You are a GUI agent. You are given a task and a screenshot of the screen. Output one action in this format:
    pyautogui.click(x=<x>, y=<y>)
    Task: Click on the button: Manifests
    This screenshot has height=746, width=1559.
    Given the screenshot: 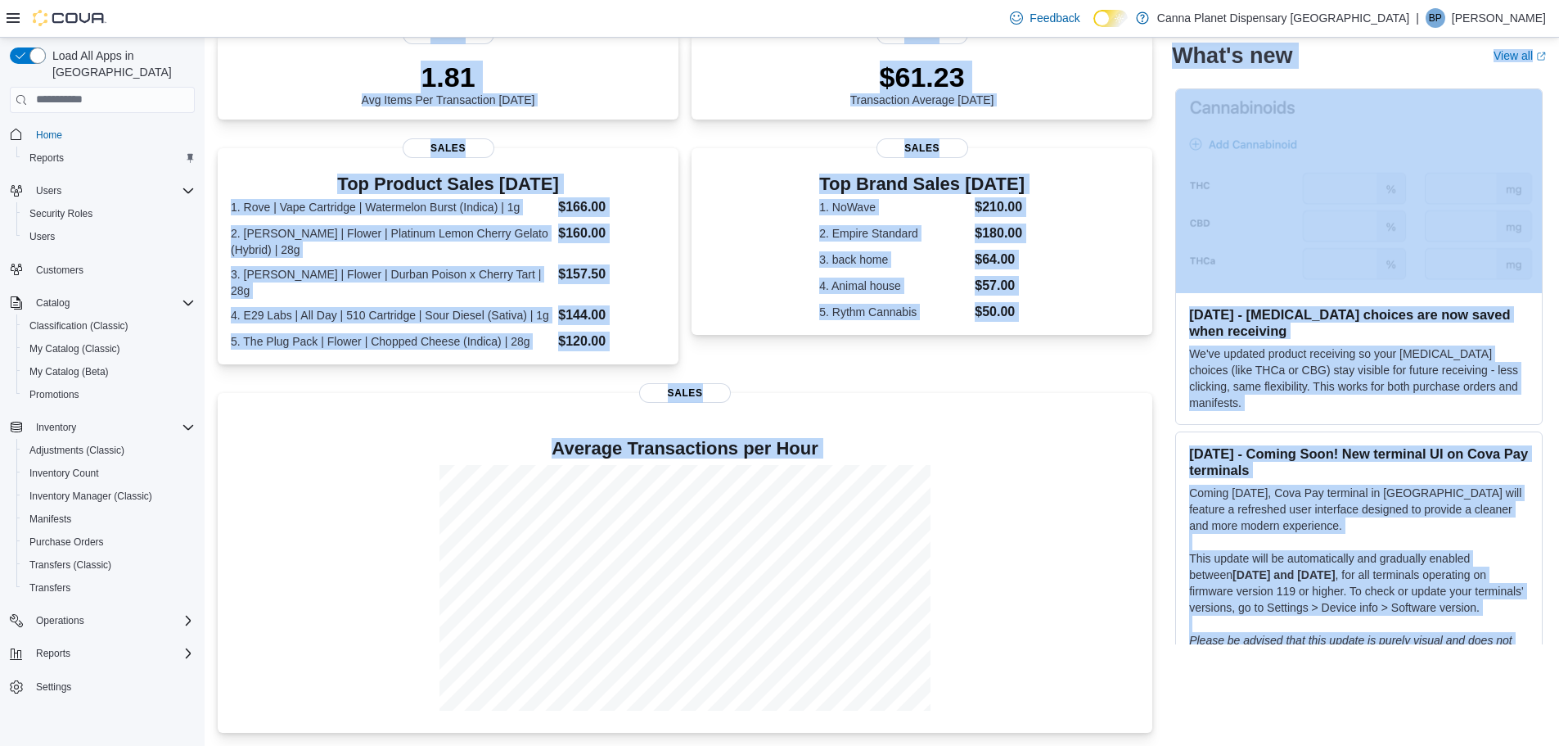 What is the action you would take?
    pyautogui.click(x=109, y=519)
    